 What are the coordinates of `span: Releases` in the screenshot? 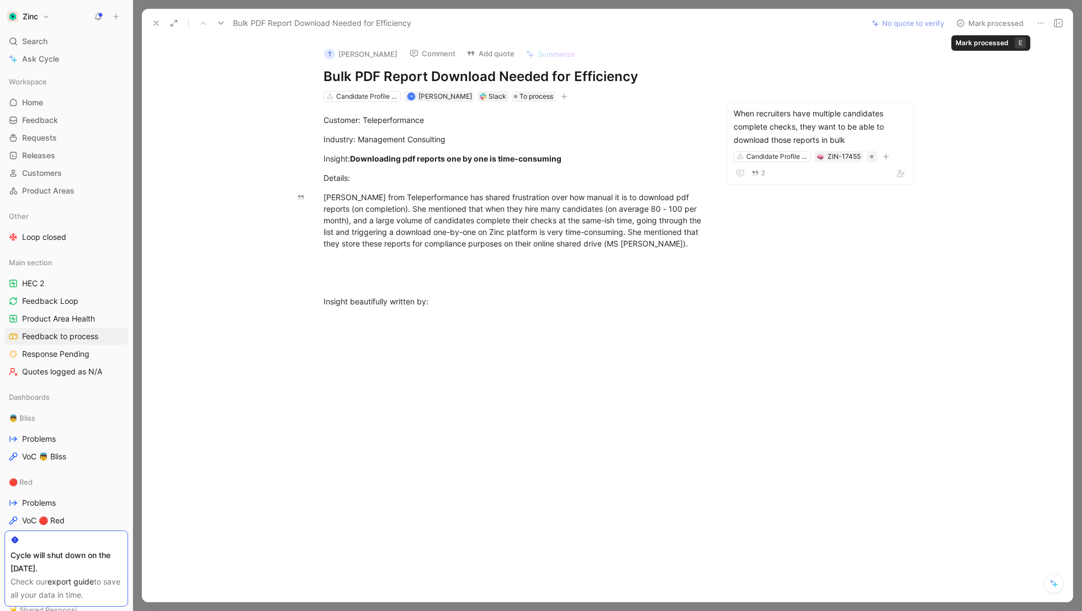 It's located at (39, 156).